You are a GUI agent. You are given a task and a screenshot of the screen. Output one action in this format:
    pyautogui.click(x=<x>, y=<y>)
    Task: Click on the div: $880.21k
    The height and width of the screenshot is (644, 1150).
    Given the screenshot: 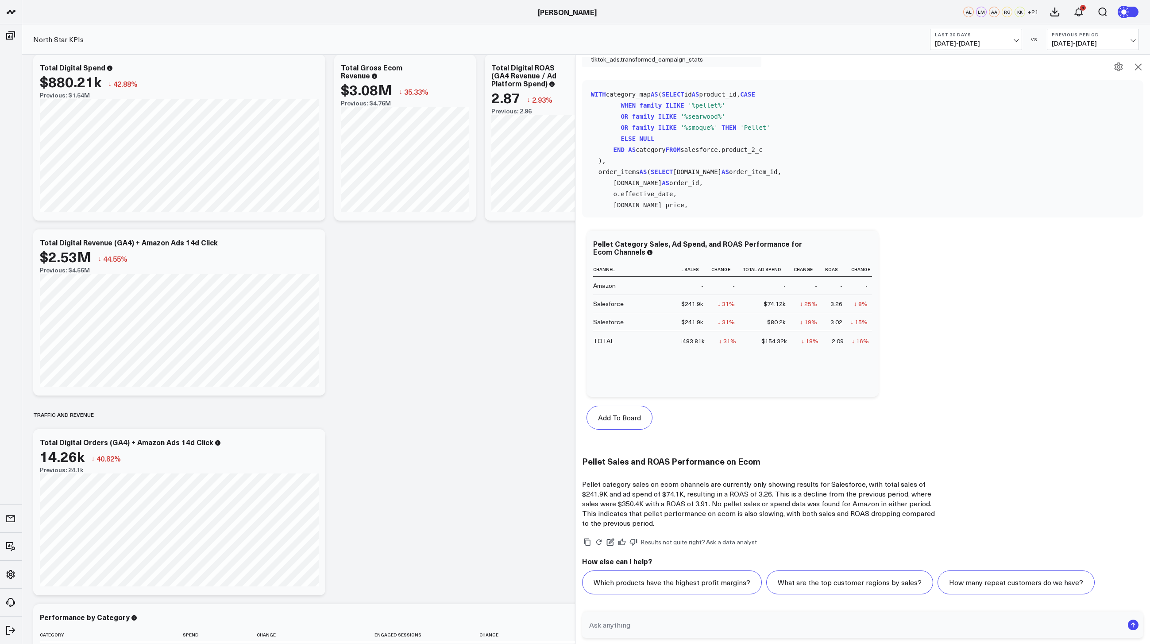 What is the action you would take?
    pyautogui.click(x=70, y=81)
    